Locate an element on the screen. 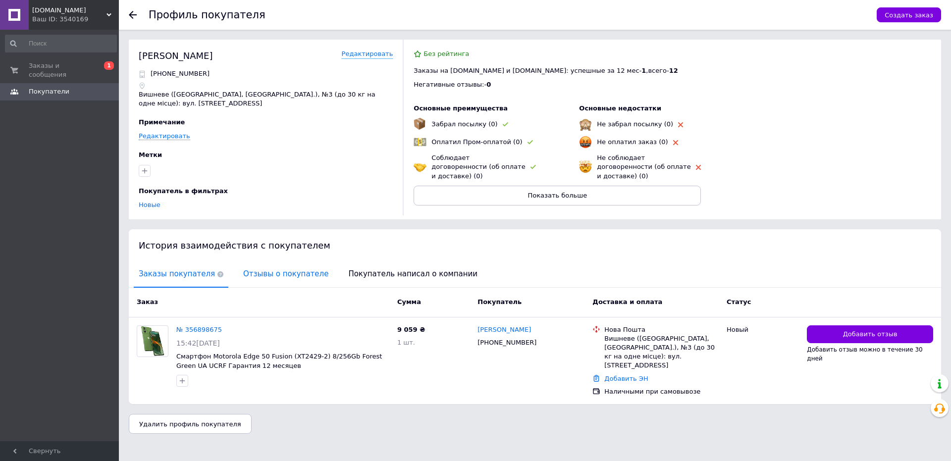  span: 0 is located at coordinates (488, 84).